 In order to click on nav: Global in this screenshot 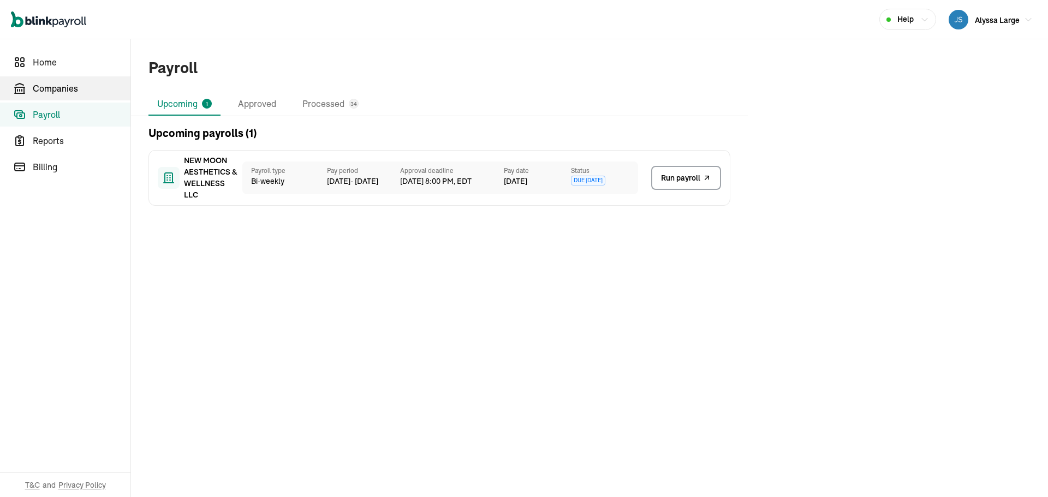, I will do `click(49, 20)`.